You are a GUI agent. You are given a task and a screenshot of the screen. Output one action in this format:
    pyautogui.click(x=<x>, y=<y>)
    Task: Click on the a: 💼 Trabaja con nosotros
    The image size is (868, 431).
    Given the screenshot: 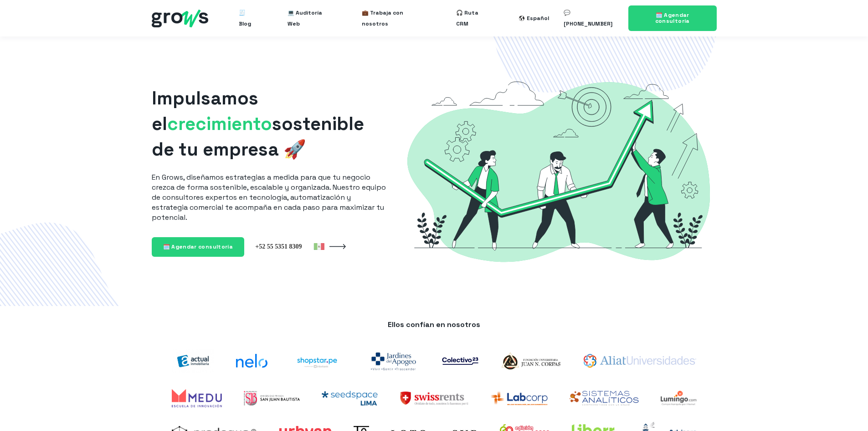 What is the action you would take?
    pyautogui.click(x=394, y=18)
    